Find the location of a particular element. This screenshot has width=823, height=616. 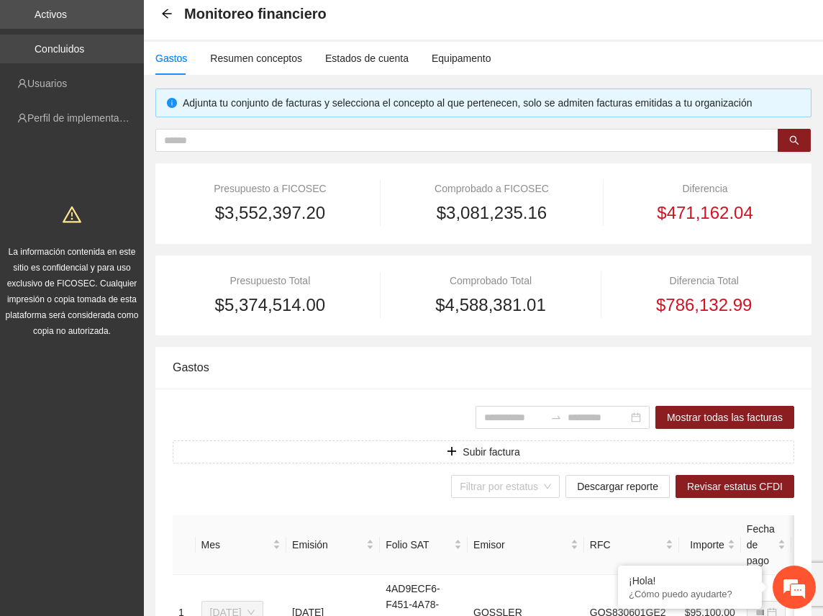

span: Estamos en línea. is located at coordinates (141, 265).